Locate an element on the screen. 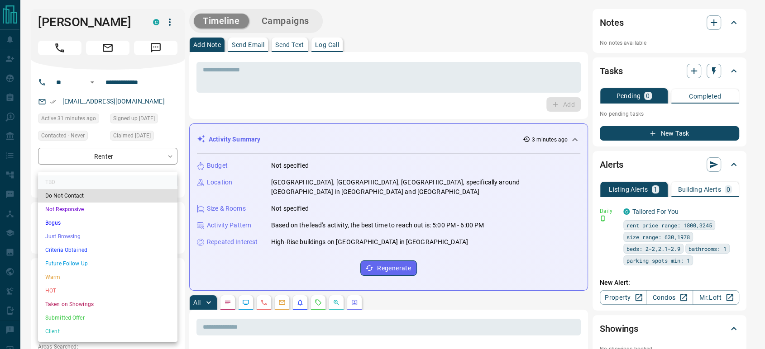  li: Bogus is located at coordinates (108, 223).